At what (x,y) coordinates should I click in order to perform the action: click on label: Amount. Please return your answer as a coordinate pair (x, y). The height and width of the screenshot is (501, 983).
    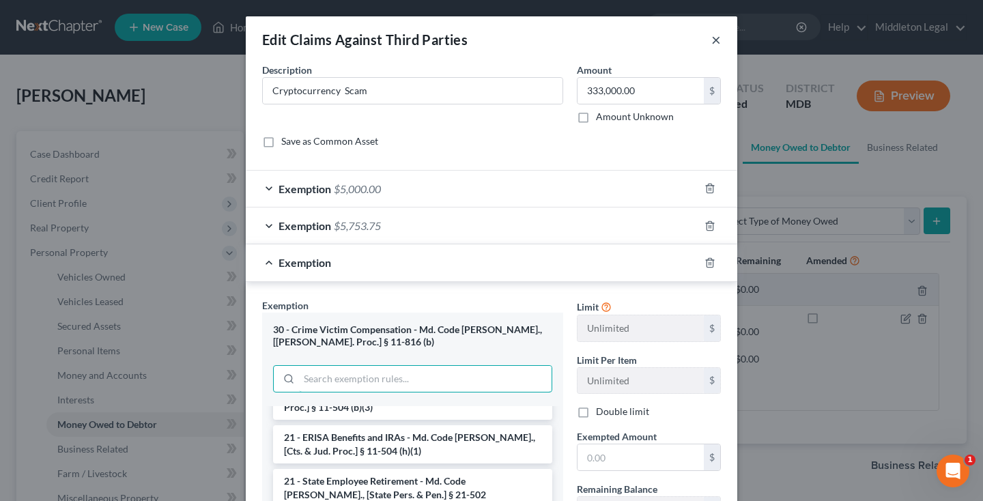
    Looking at the image, I should click on (594, 70).